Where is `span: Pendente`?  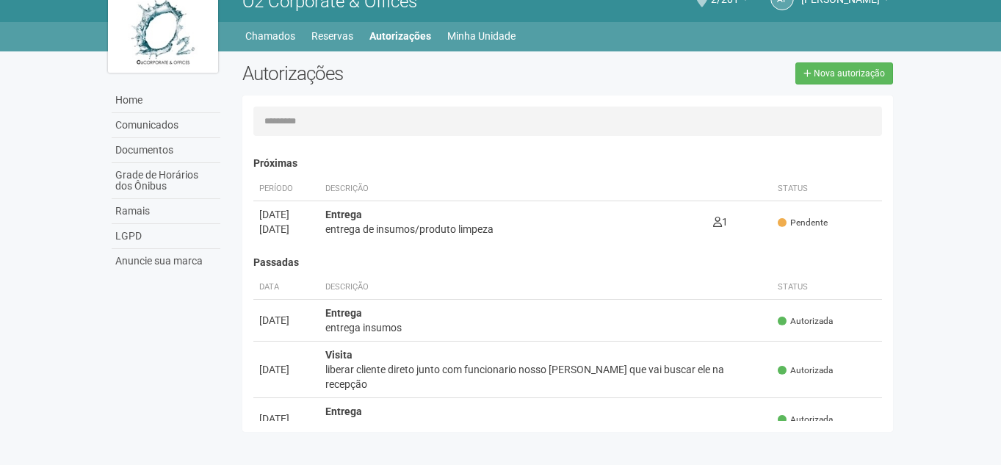
span: Pendente is located at coordinates (803, 223).